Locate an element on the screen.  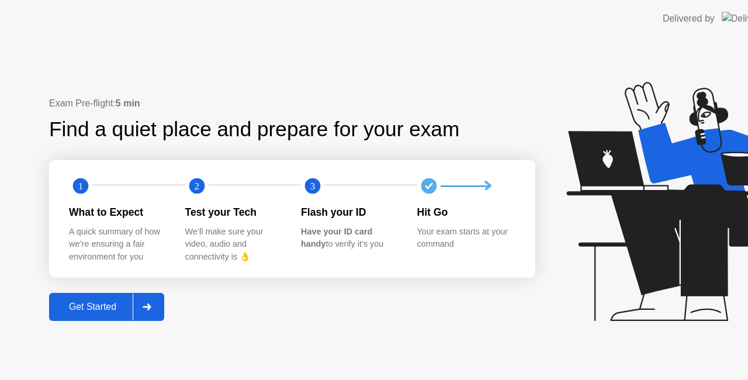
div: Hit Go is located at coordinates (466, 212).